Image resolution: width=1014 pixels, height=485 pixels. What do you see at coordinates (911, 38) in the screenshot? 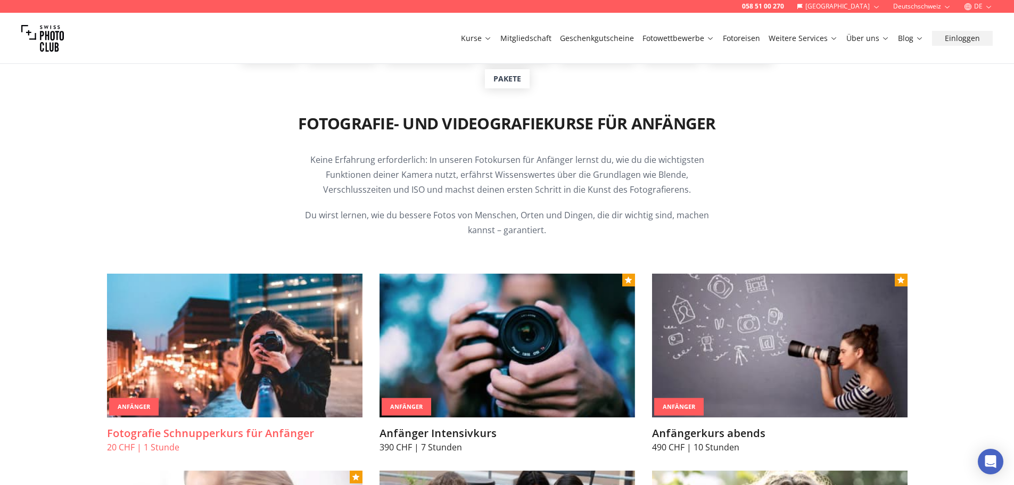
I see `button: Blog` at bounding box center [911, 38].